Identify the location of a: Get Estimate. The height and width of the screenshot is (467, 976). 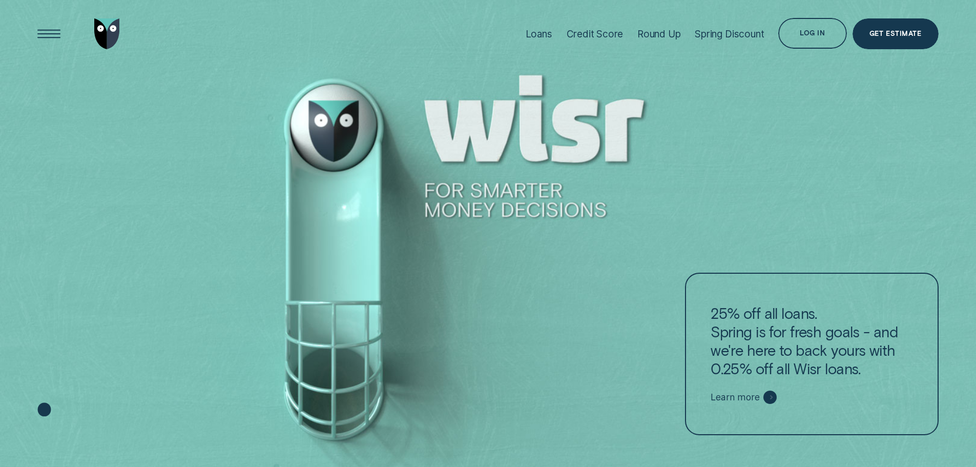
(896, 34).